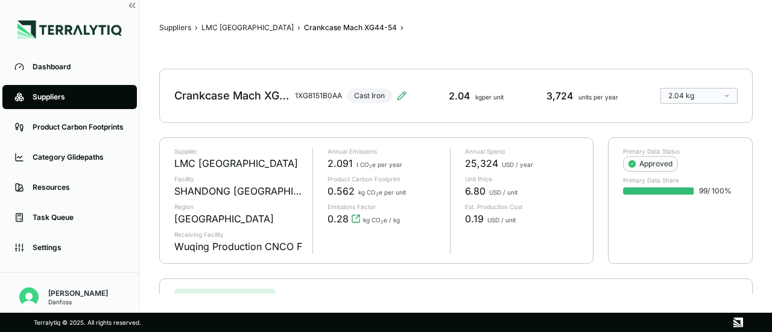 The height and width of the screenshot is (332, 772). What do you see at coordinates (456, 297) in the screenshot?
I see `div: s` at bounding box center [456, 297].